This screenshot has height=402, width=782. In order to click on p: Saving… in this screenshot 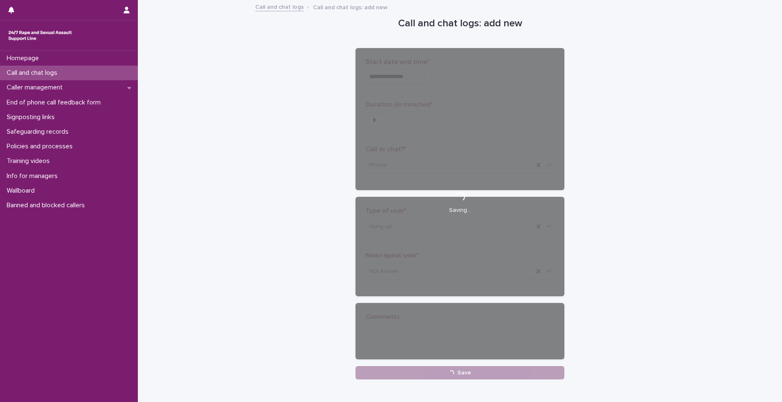, I will do `click(460, 210)`.